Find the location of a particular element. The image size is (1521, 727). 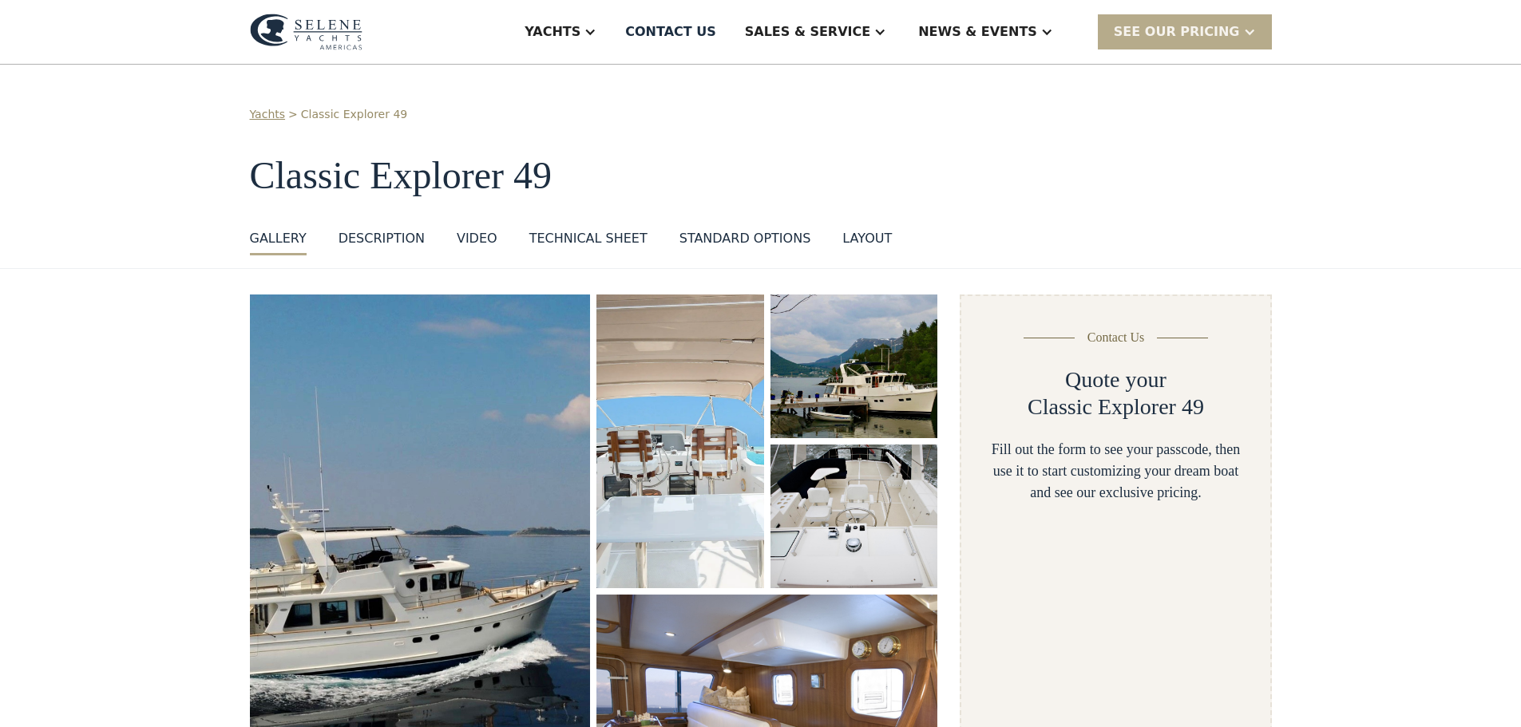

div: GALLERY is located at coordinates (278, 239).